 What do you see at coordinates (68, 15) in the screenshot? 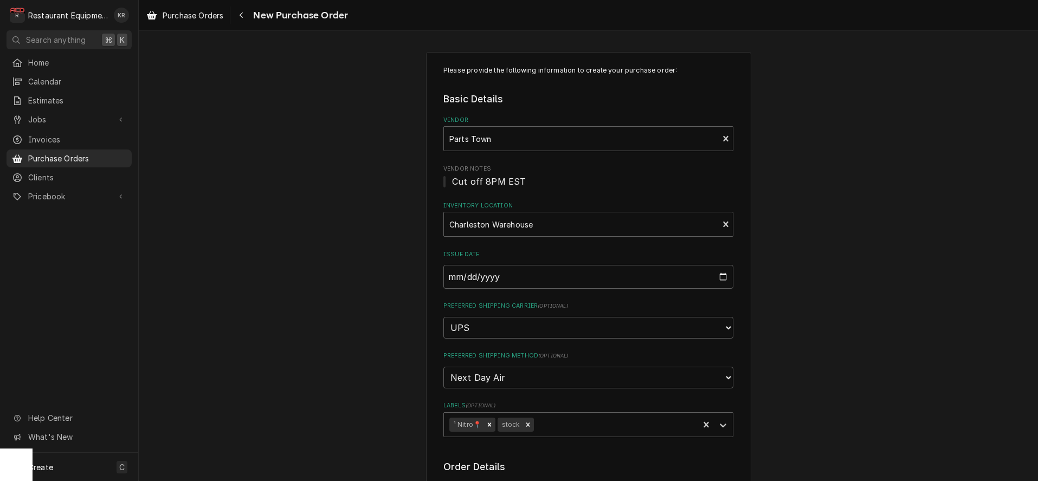
I see `div: Restaurant Equipment Diagnostics` at bounding box center [68, 15].